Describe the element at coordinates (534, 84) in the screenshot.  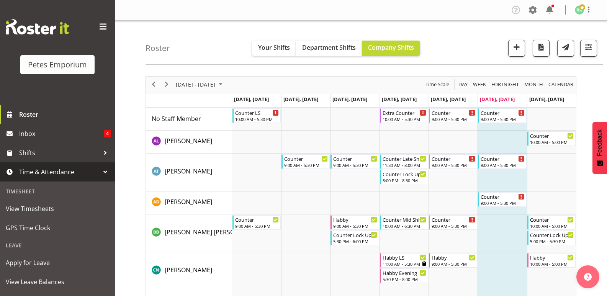
I see `button: Timeline Month` at that location.